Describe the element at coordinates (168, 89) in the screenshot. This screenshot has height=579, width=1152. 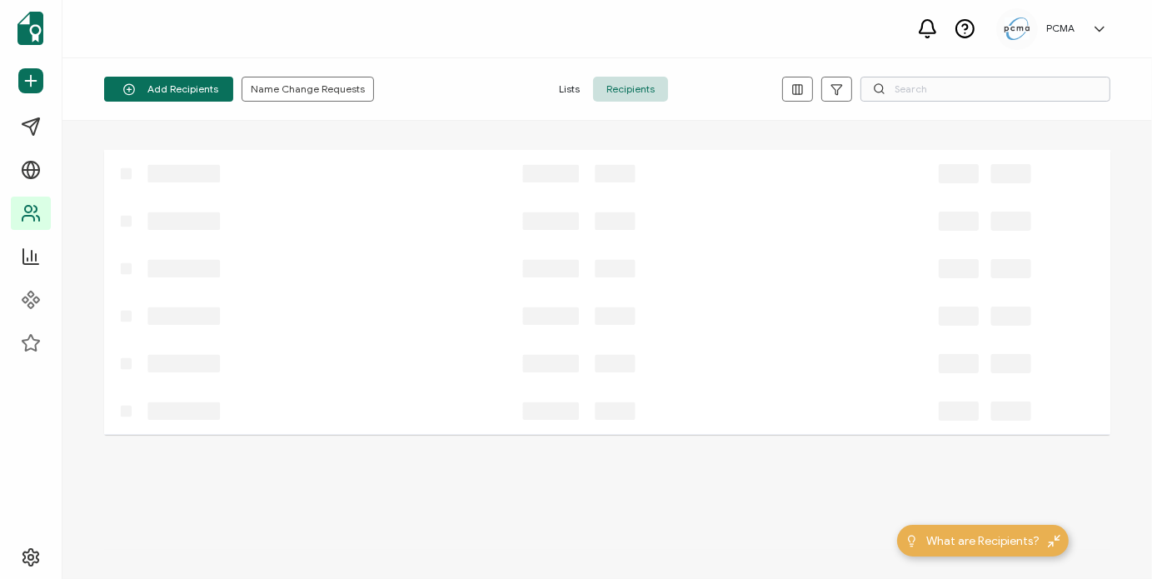
I see `button: Add Recipients` at that location.